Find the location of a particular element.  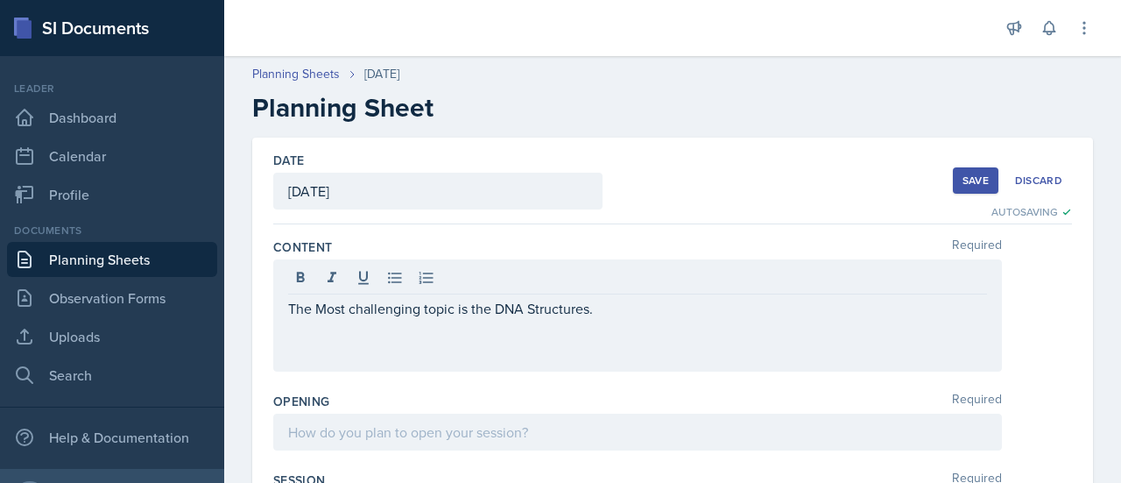

div: Help & Documentation is located at coordinates (112, 437).